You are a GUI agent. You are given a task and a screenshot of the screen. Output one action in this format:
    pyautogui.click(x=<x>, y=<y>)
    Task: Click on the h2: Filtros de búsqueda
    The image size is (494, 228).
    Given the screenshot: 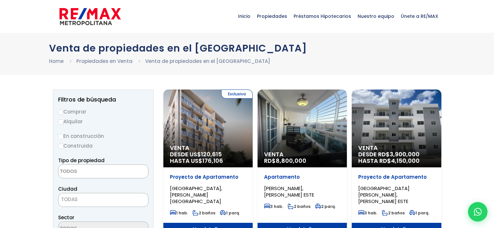 What is the action you would take?
    pyautogui.click(x=103, y=100)
    